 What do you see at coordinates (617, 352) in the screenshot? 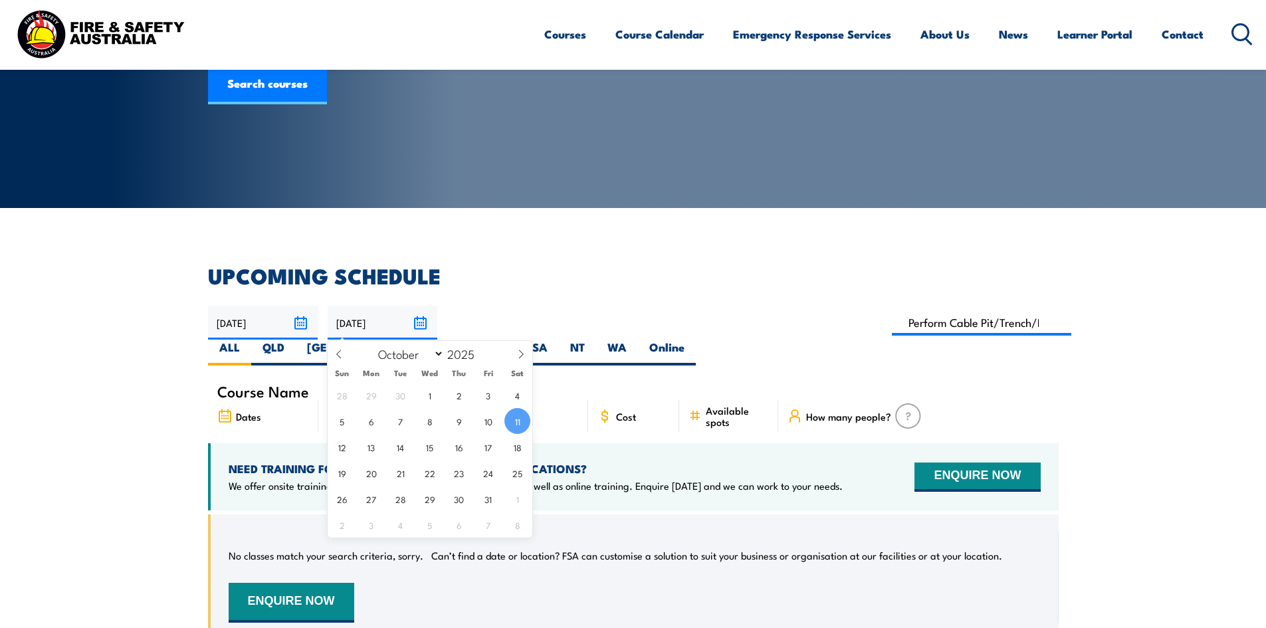
I see `label: WA` at bounding box center [617, 352].